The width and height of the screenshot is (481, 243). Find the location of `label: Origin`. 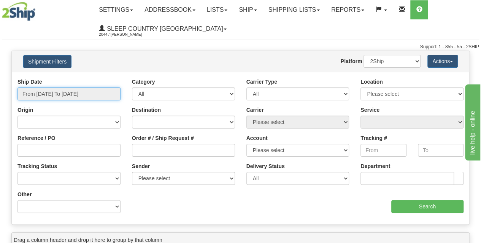

label: Origin is located at coordinates (25, 110).